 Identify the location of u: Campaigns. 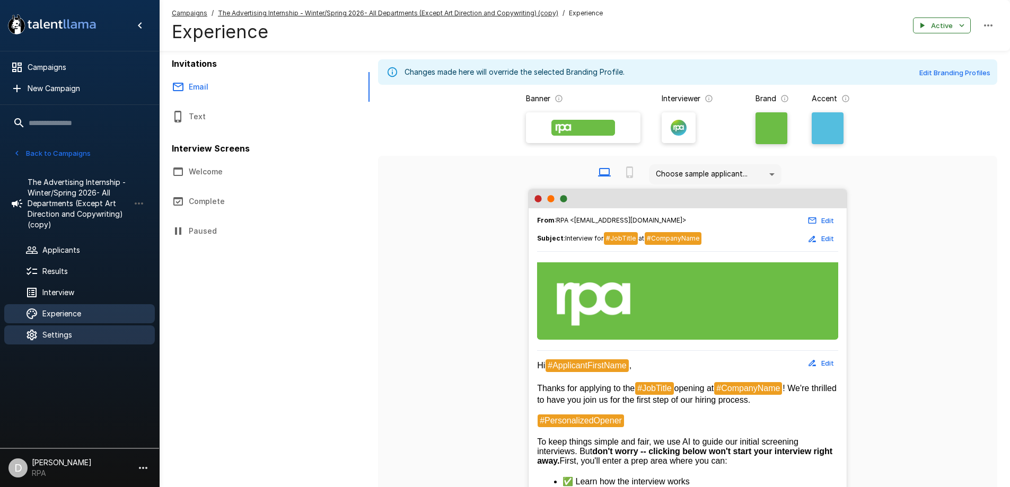
(189, 13).